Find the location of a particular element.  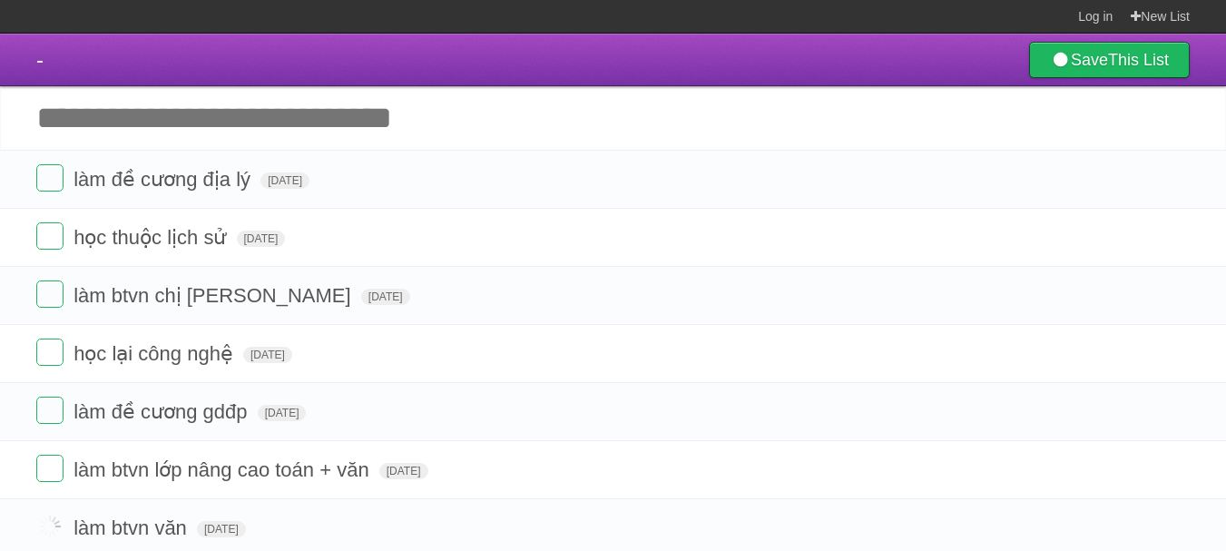

span: làm btvn văn is located at coordinates (132, 527).